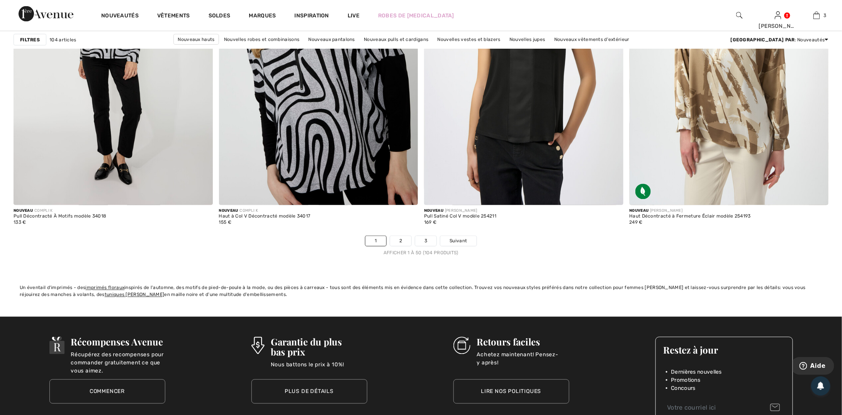 This screenshot has width=842, height=415. Describe the element at coordinates (458, 241) in the screenshot. I see `span: Suivant` at that location.